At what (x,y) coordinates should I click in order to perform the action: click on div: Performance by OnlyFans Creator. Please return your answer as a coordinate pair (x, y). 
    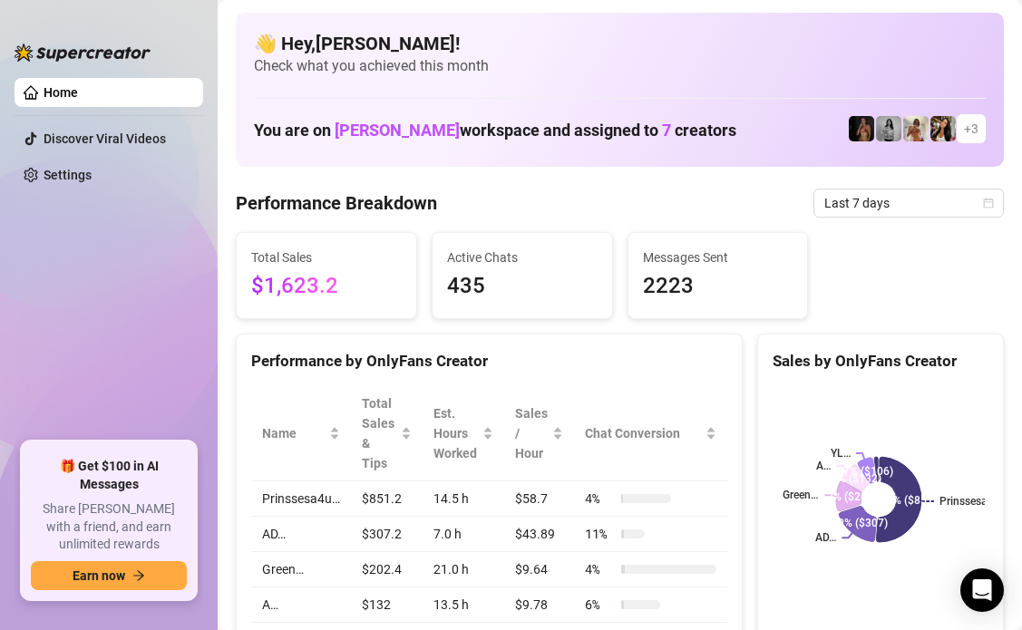
    Looking at the image, I should click on (489, 361).